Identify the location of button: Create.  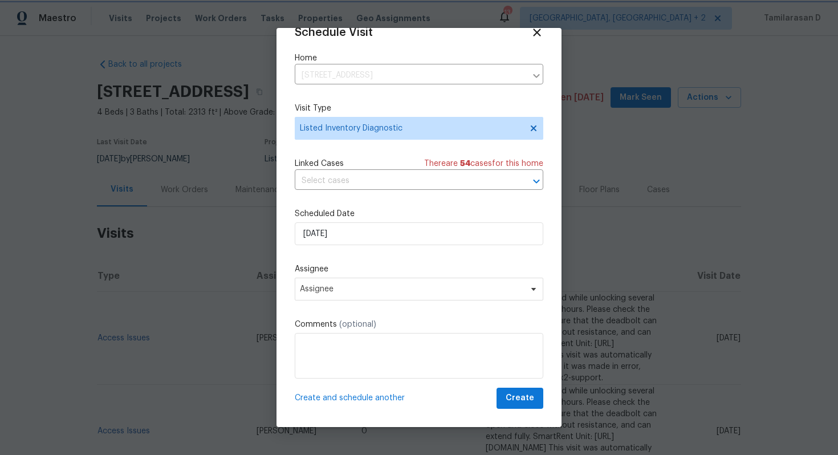
(520, 398).